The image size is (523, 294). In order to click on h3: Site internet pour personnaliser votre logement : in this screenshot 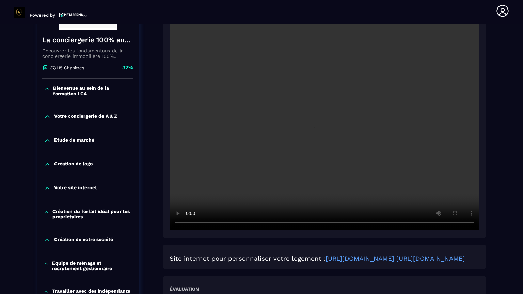, I will do `click(325, 259)`.